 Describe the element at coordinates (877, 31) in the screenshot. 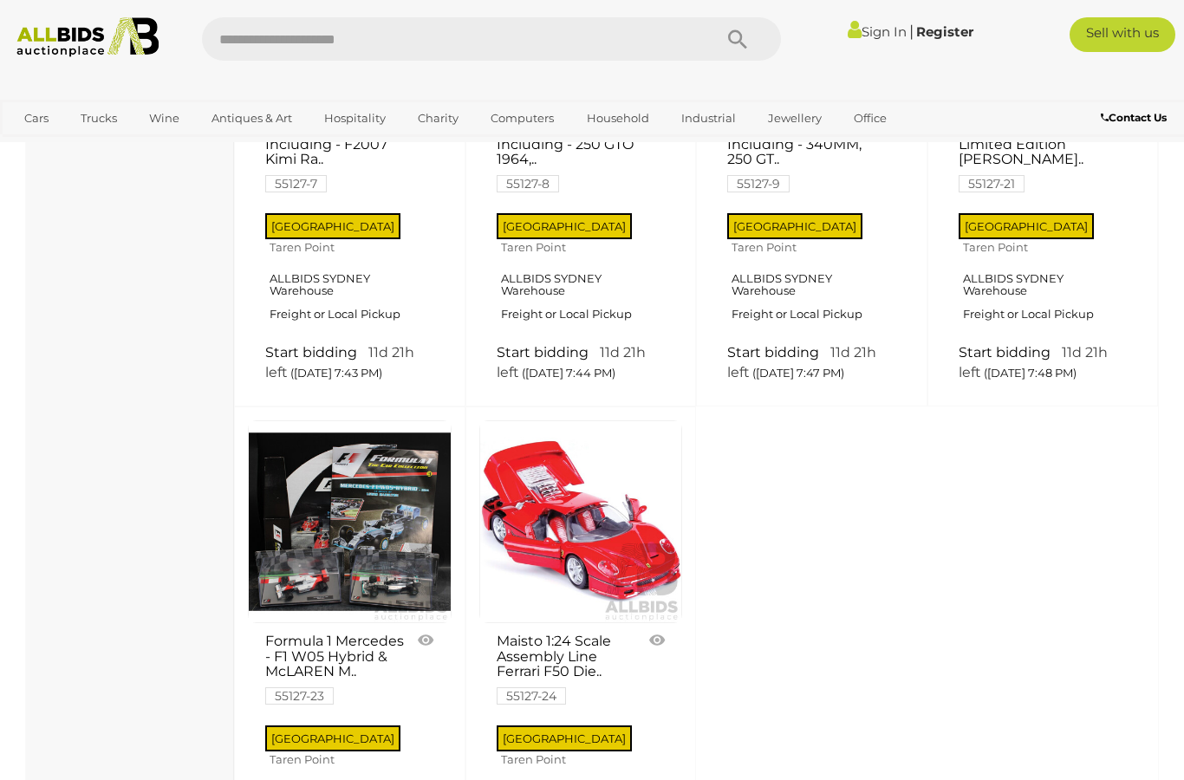

I see `a: Sign In` at that location.